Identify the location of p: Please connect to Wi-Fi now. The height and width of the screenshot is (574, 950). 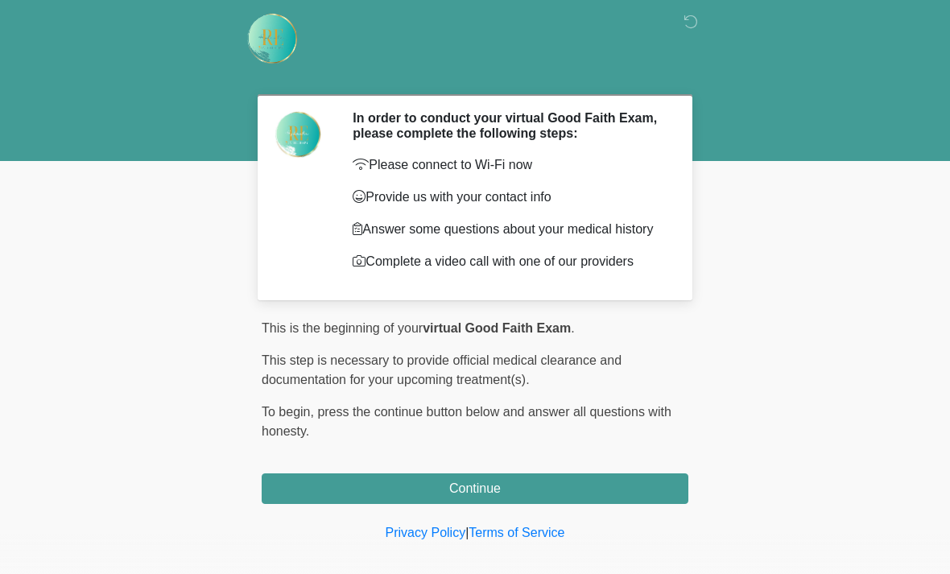
(508, 165).